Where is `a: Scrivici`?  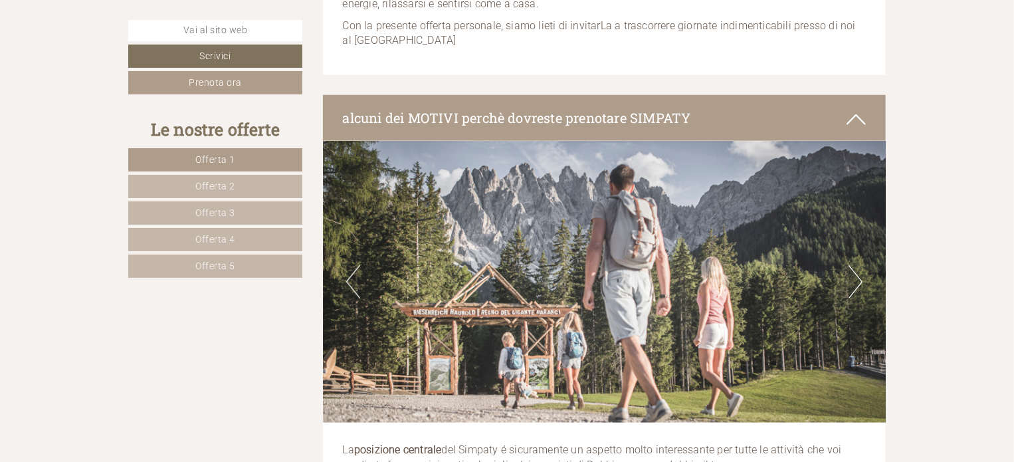
a: Scrivici is located at coordinates (215, 56).